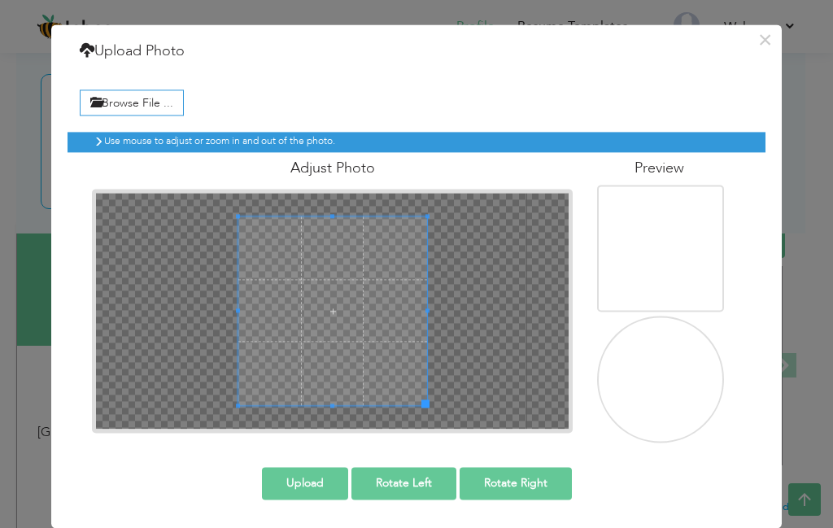 The width and height of the screenshot is (833, 528). What do you see at coordinates (659, 168) in the screenshot?
I see `h4: Preview` at bounding box center [659, 168].